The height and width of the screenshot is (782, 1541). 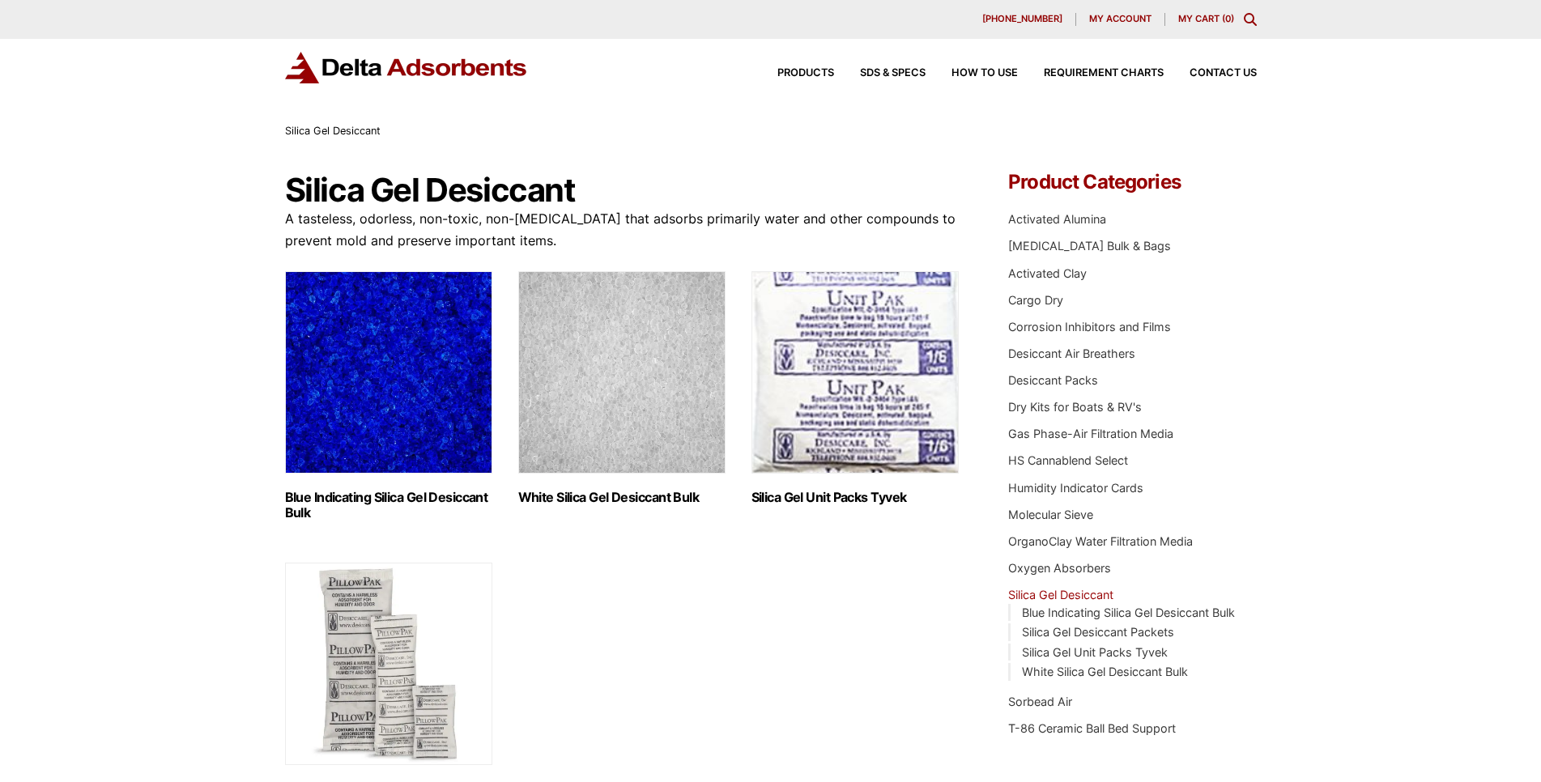 What do you see at coordinates (1059, 568) in the screenshot?
I see `a: Oxygen Absorbers` at bounding box center [1059, 568].